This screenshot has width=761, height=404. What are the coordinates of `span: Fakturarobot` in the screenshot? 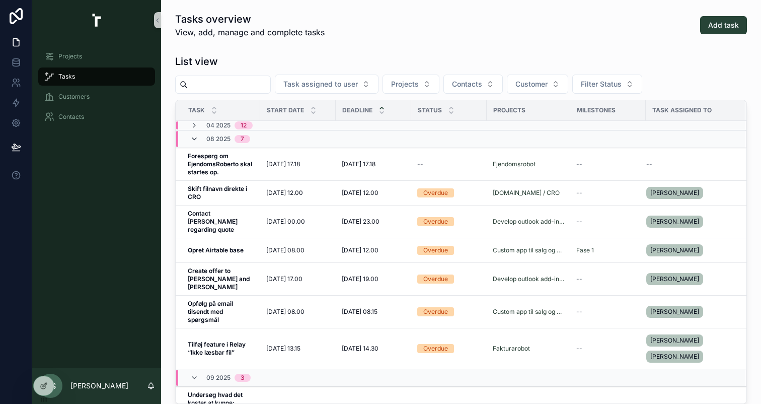 It's located at (511, 348).